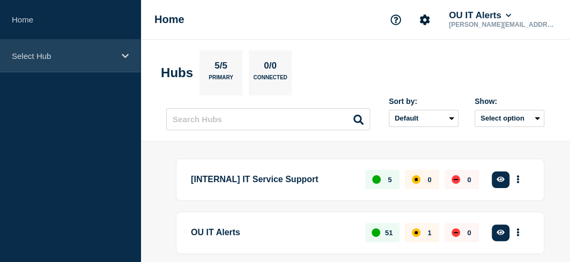 This screenshot has width=570, height=262. What do you see at coordinates (268, 119) in the screenshot?
I see `input: Search Hubs` at bounding box center [268, 119].